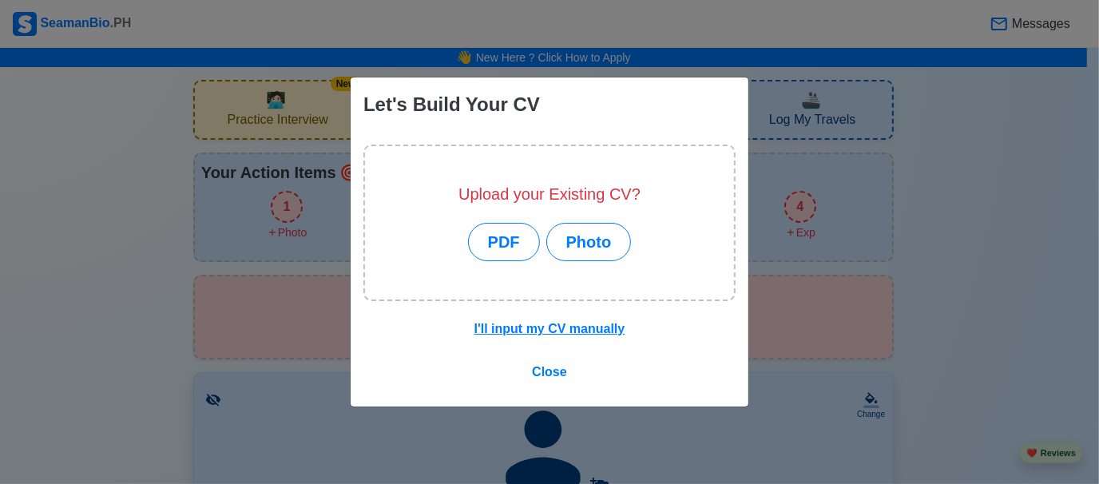  I want to click on u: I'll input my CV manually, so click(550, 328).